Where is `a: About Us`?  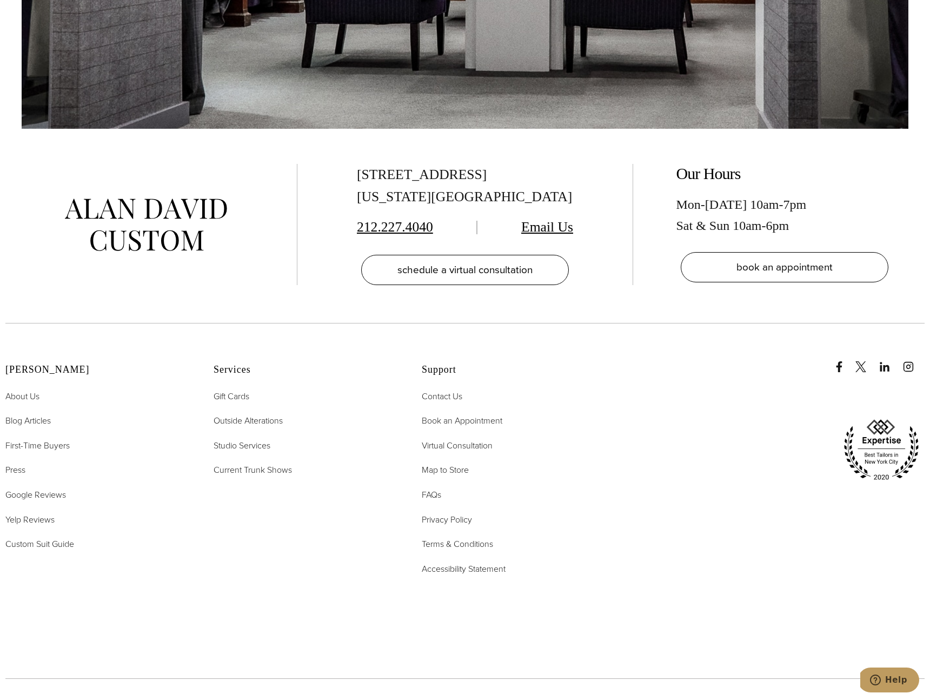
a: About Us is located at coordinates (22, 396).